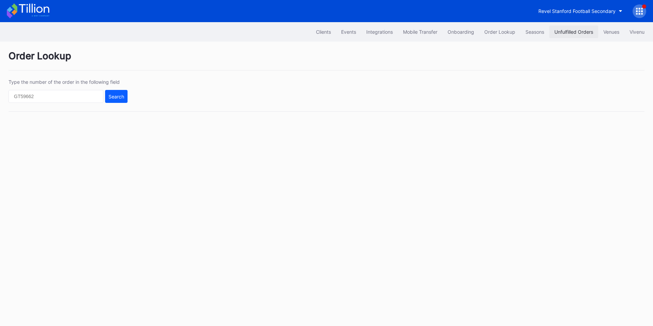 The width and height of the screenshot is (653, 326). I want to click on div: Onboarding, so click(461, 32).